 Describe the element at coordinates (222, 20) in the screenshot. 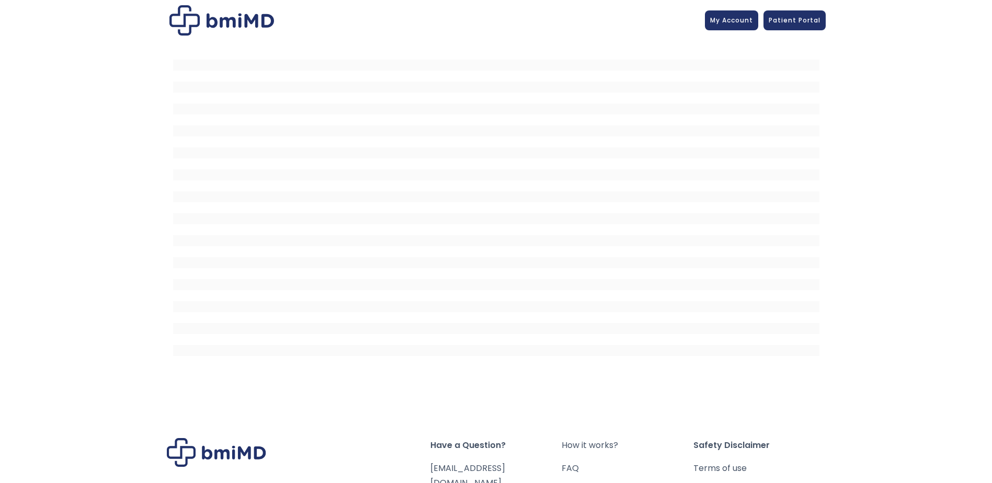

I see `div: Patient Messaging Portal` at that location.